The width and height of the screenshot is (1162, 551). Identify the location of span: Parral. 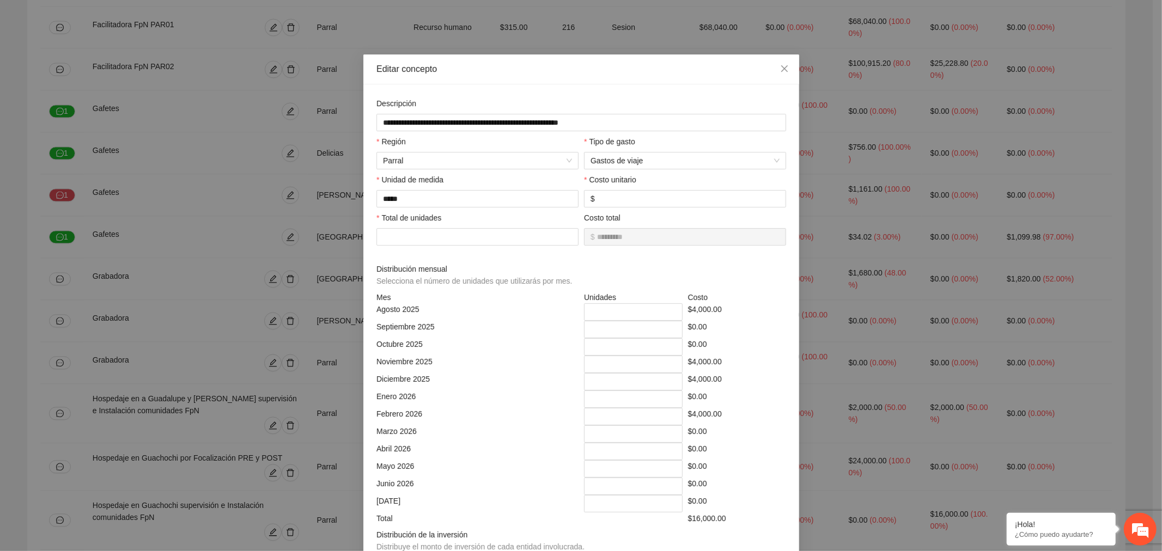
(477, 161).